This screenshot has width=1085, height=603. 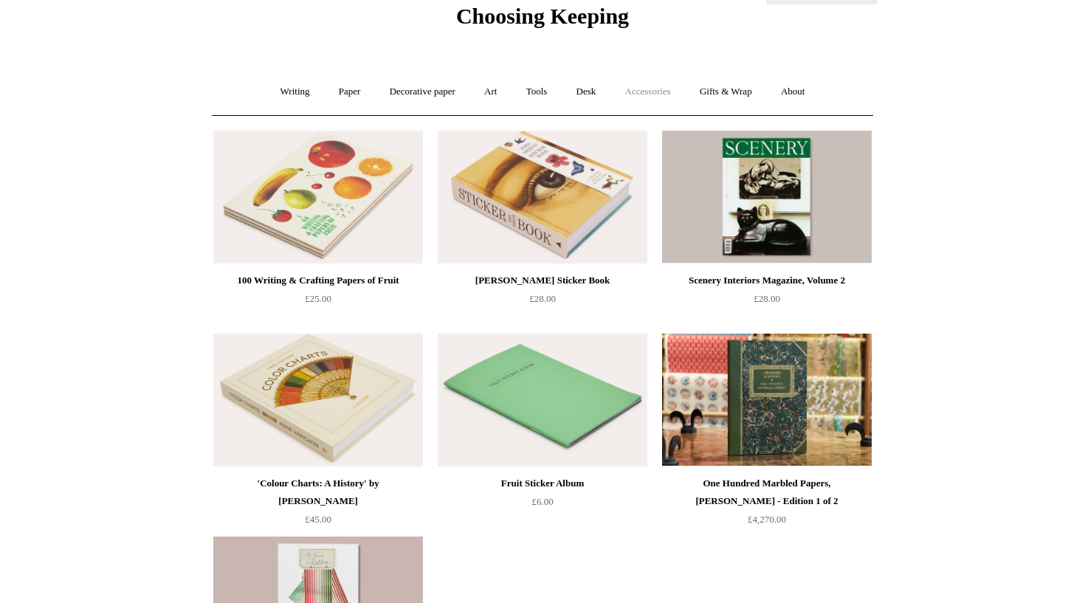 What do you see at coordinates (767, 197) in the screenshot?
I see `a: Scenery Interiors Magazine, Volume 2 Scenery Interiors Magazine, Volume 2` at bounding box center [767, 197].